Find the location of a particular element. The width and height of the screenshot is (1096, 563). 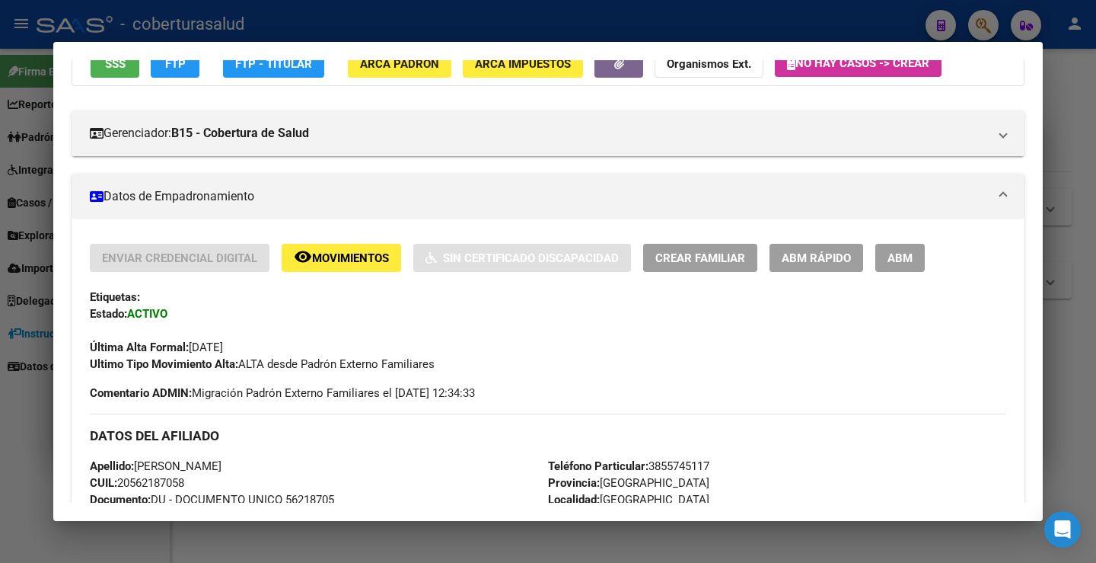

span: ABM Rápido is located at coordinates (816, 258).